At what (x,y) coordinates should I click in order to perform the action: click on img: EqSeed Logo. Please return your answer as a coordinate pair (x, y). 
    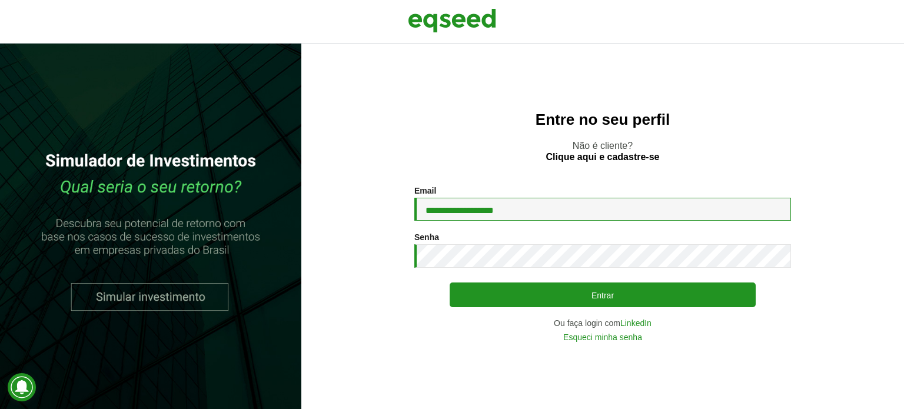
    Looking at the image, I should click on (452, 21).